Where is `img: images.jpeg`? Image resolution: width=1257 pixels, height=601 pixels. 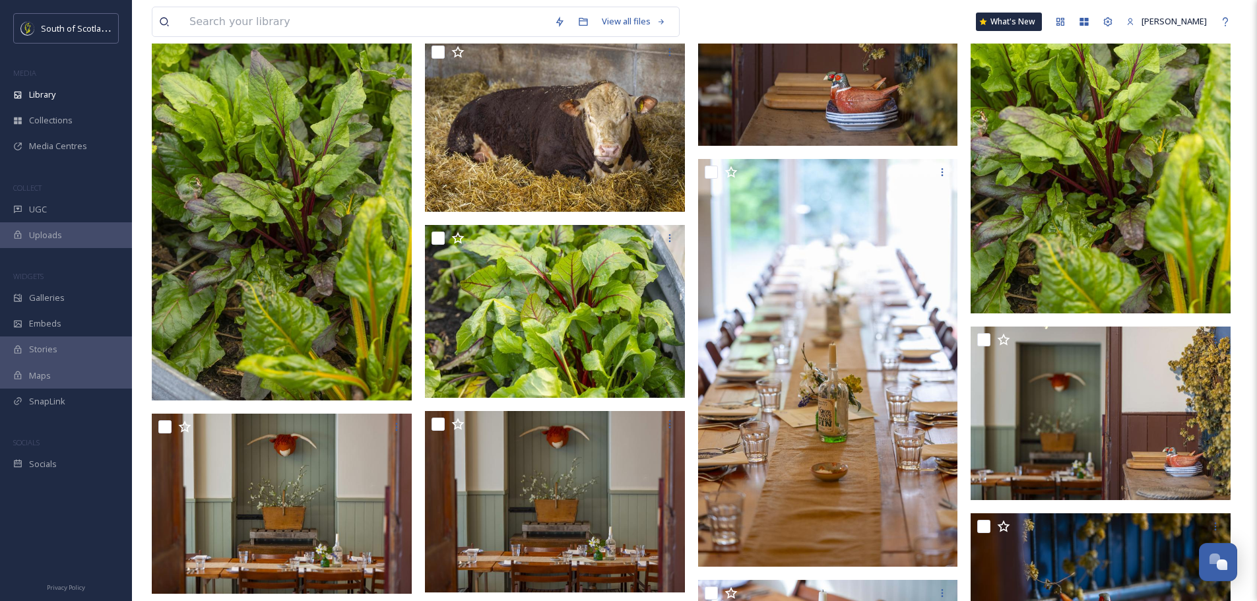 img: images.jpeg is located at coordinates (28, 28).